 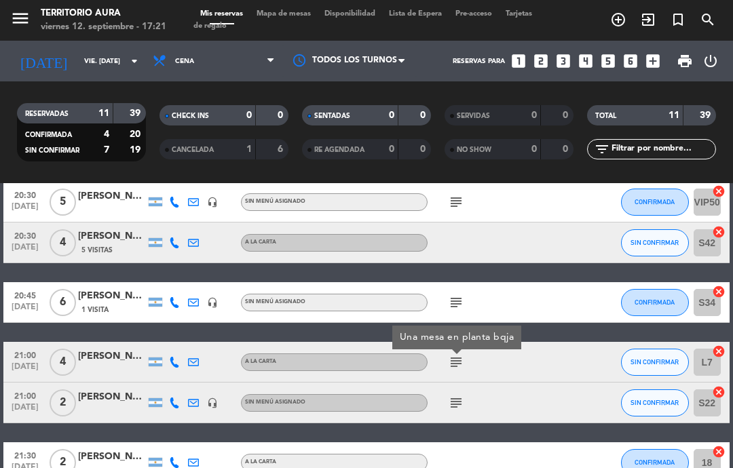 I want to click on strong: 4, so click(x=106, y=134).